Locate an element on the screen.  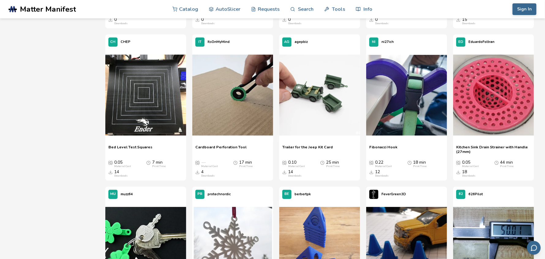
p: agepbiz is located at coordinates (301, 42).